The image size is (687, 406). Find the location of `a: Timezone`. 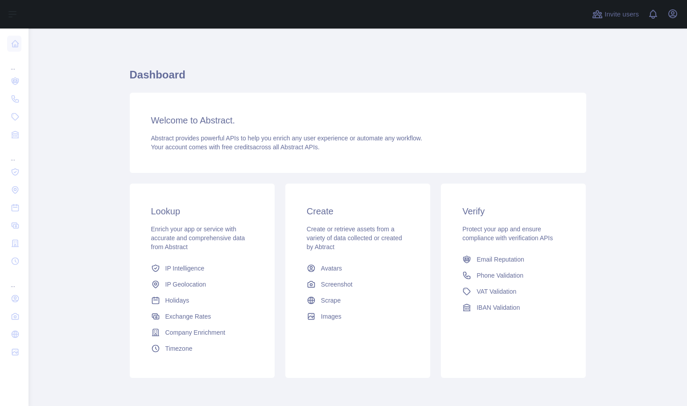

a: Timezone is located at coordinates (202, 349).